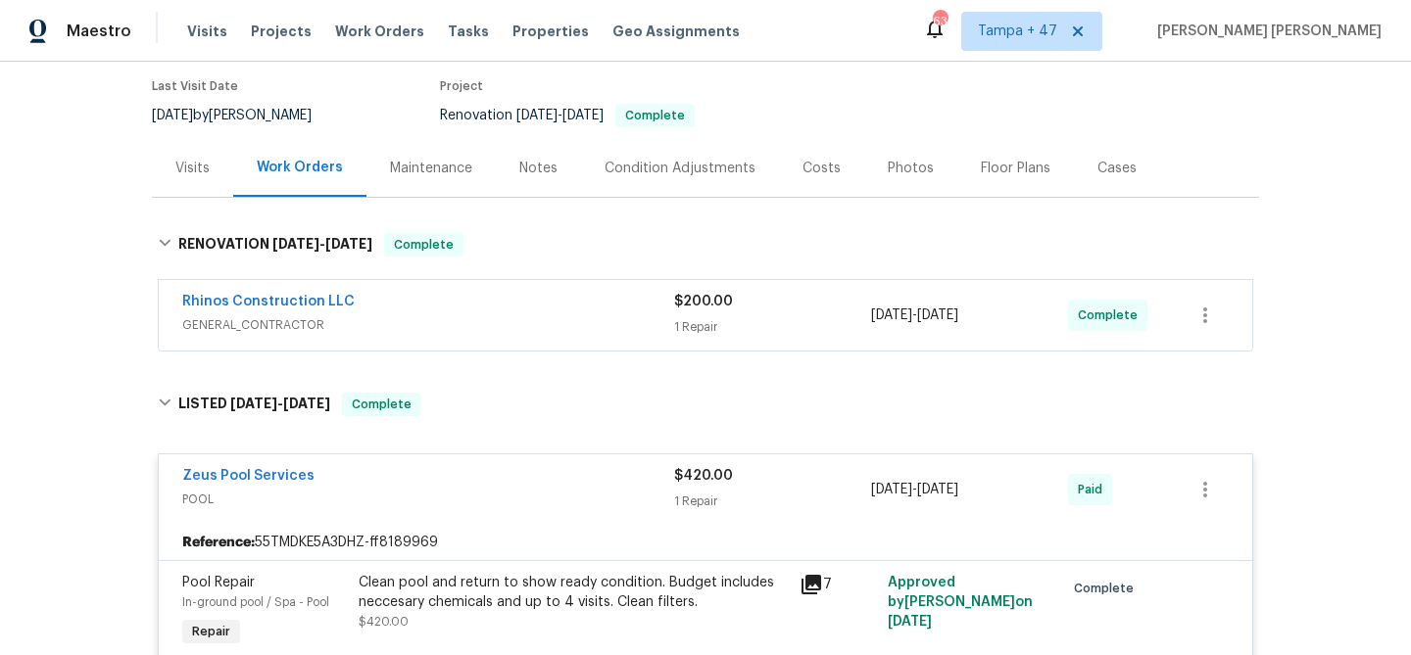 The image size is (1411, 655). Describe the element at coordinates (192, 168) in the screenshot. I see `div: Visits` at that location.